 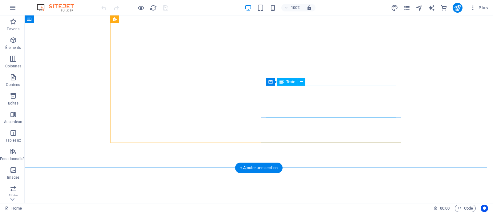 I want to click on button: navigator, so click(x=420, y=8).